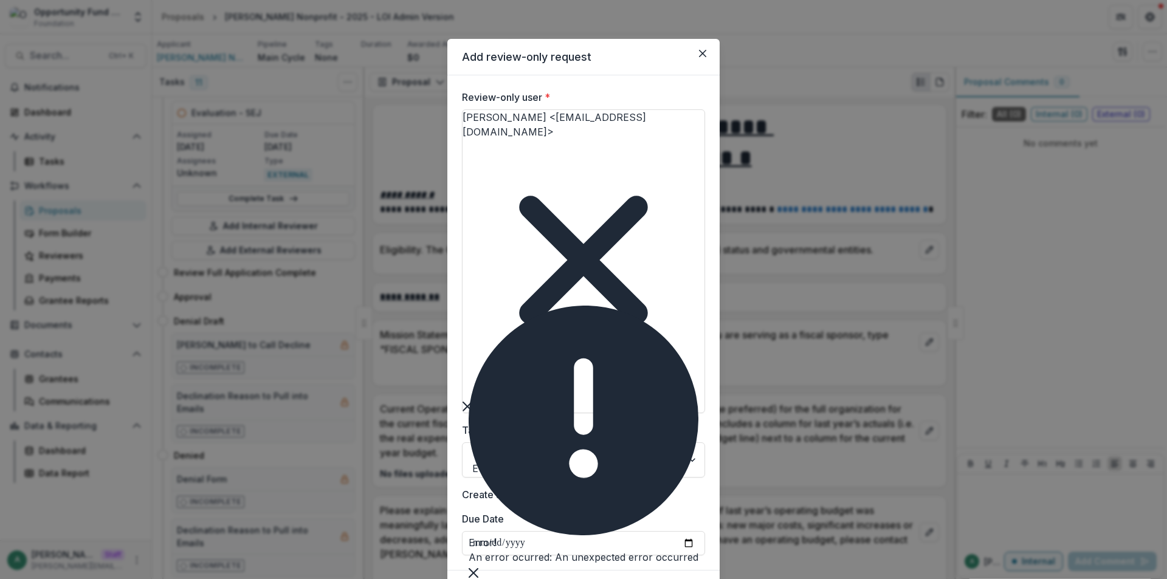 The height and width of the screenshot is (579, 1167). Describe the element at coordinates (703, 53) in the screenshot. I see `button: Close` at that location.